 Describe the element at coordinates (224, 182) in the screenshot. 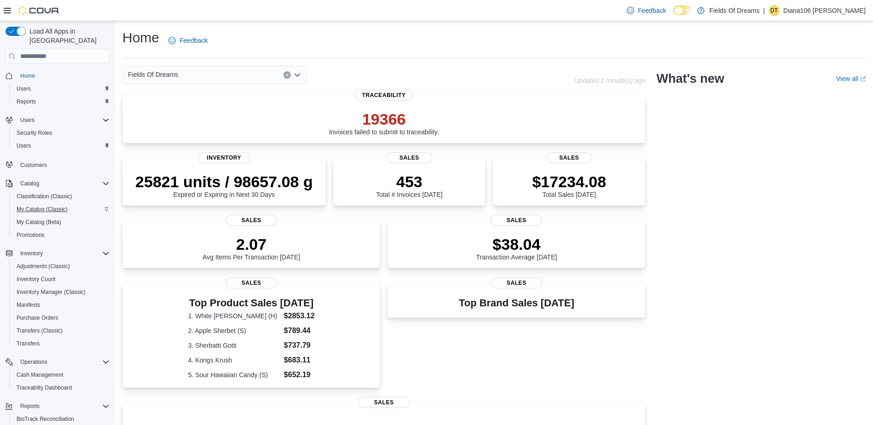

I see `p: 25821 units / 98657.08 g` at that location.